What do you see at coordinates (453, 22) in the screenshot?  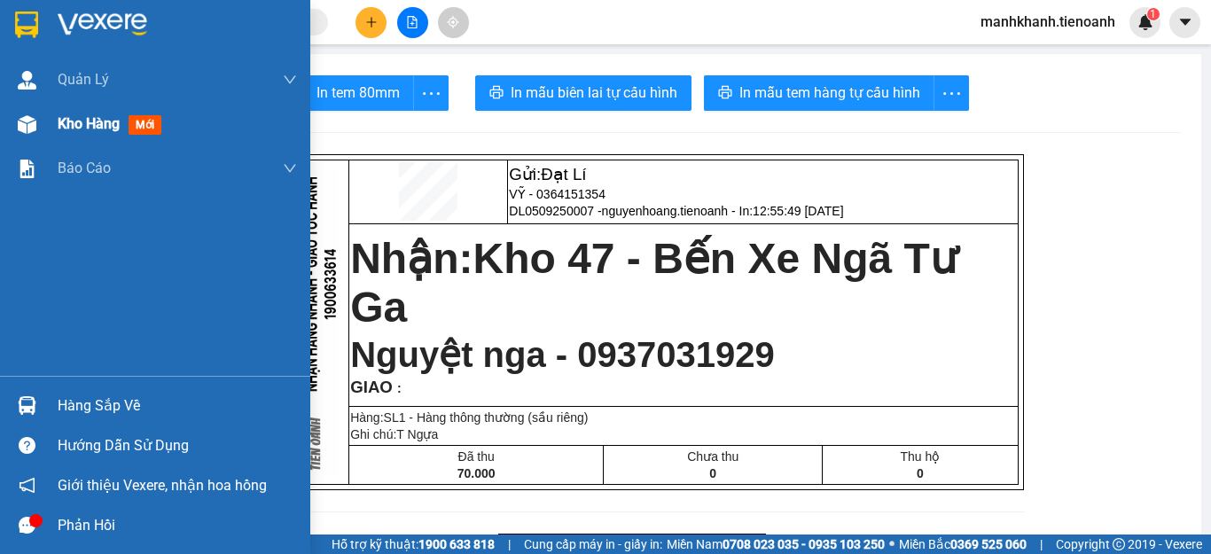 I see `button: aim` at bounding box center [453, 22].